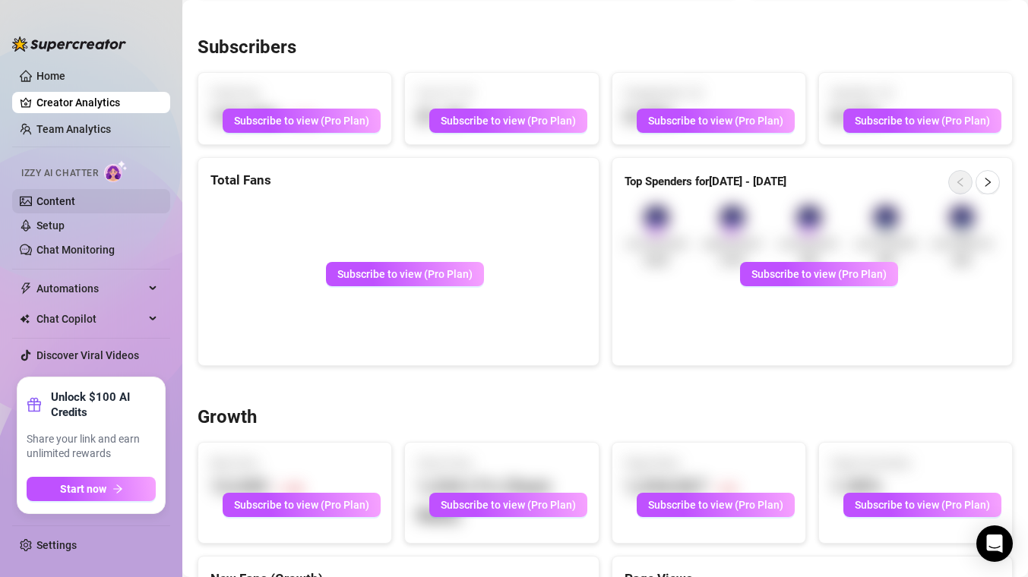 The image size is (1028, 577). Describe the element at coordinates (962, 261) in the screenshot. I see `span: $60` at that location.